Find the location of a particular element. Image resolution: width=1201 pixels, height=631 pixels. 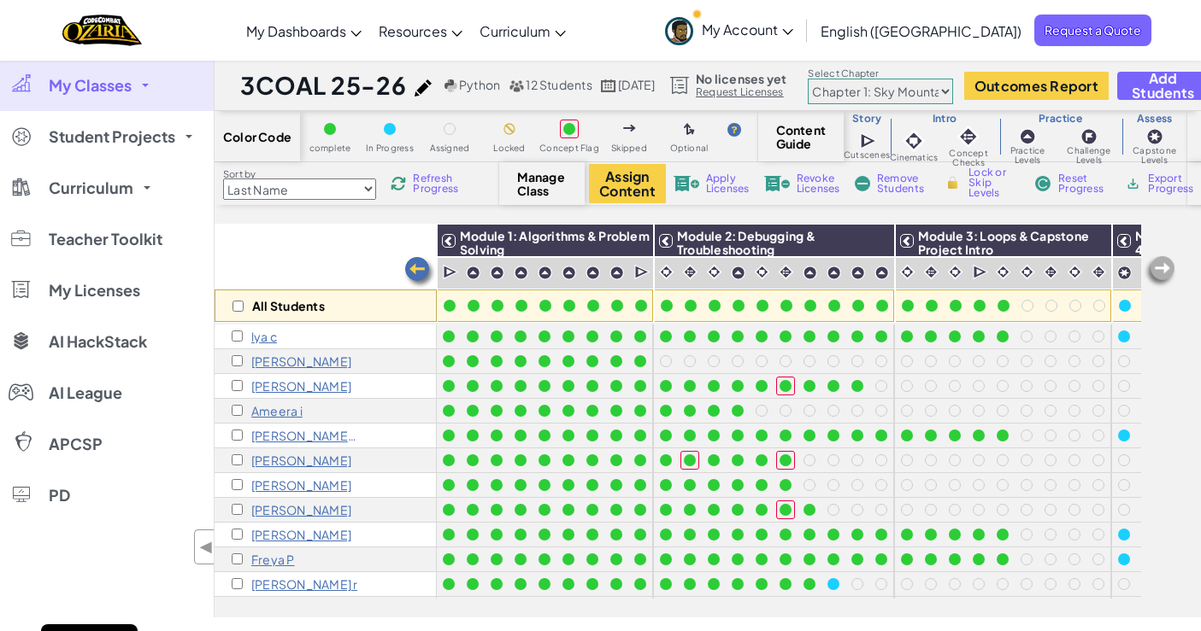

img: IconReset.svg is located at coordinates (1042, 184).